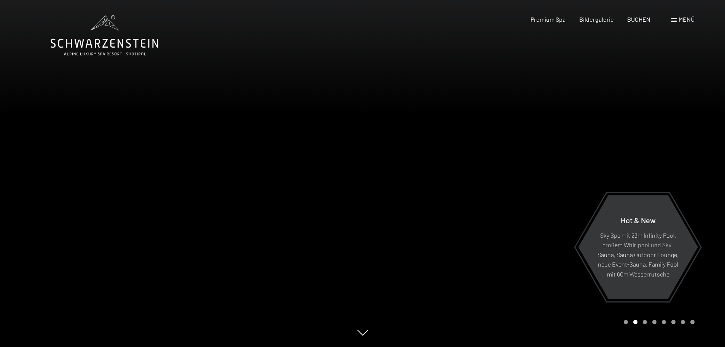 Image resolution: width=725 pixels, height=347 pixels. I want to click on span: BUCHEN, so click(639, 19).